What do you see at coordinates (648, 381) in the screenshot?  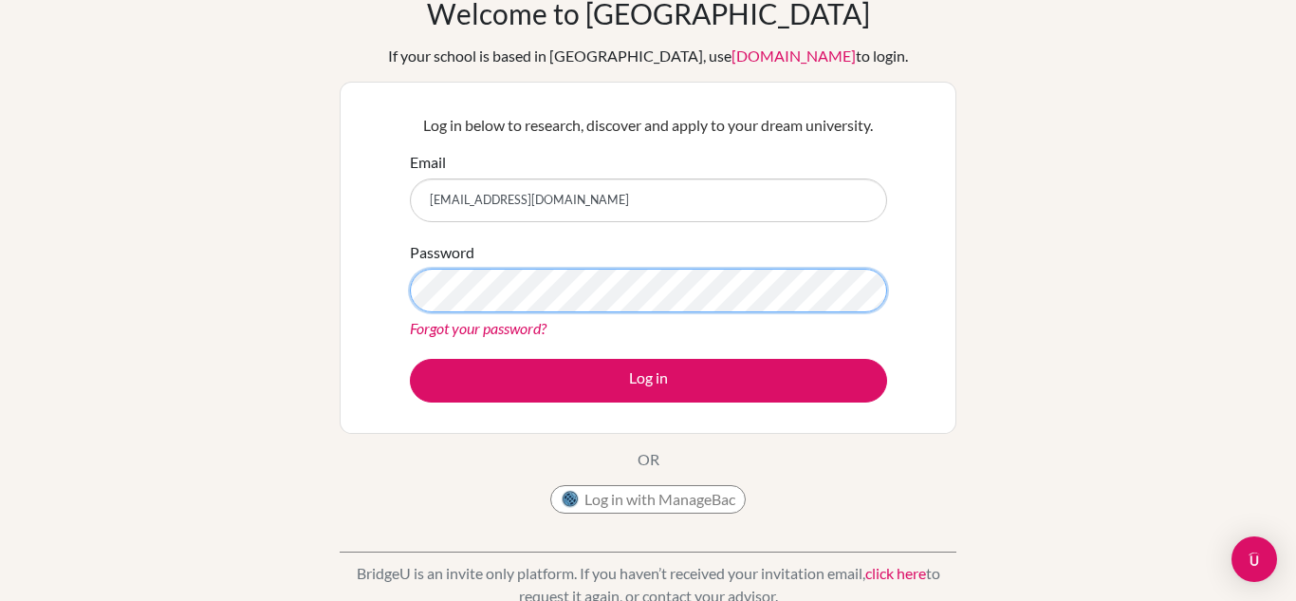 I see `button: Log in` at bounding box center [648, 381].